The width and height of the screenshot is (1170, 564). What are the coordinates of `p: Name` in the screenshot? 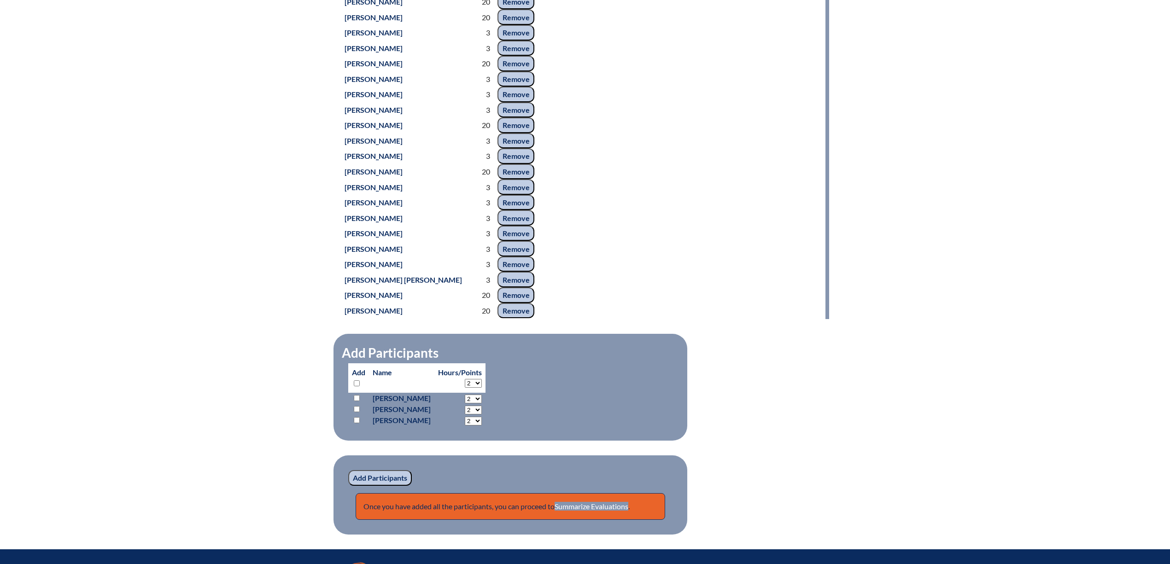 It's located at (402, 373).